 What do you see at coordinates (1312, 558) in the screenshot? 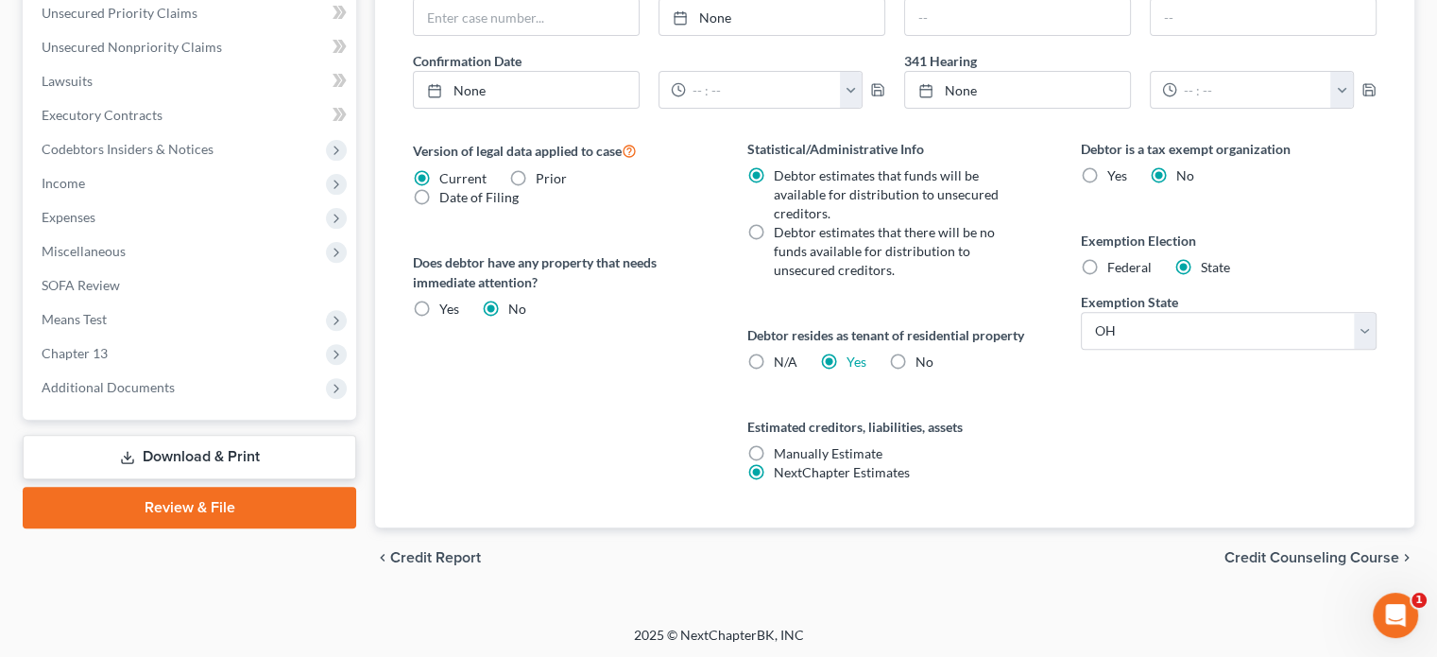
I see `span: Credit Counseling Course` at bounding box center [1312, 558].